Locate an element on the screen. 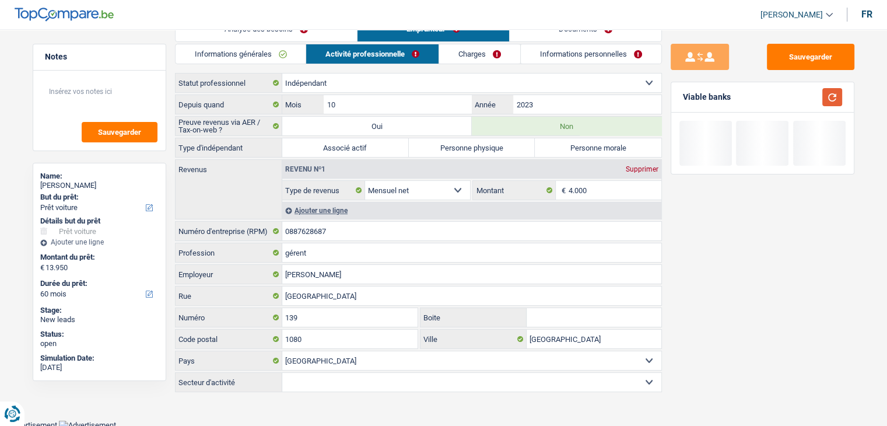  div: Simulation Date: is located at coordinates (99, 358).